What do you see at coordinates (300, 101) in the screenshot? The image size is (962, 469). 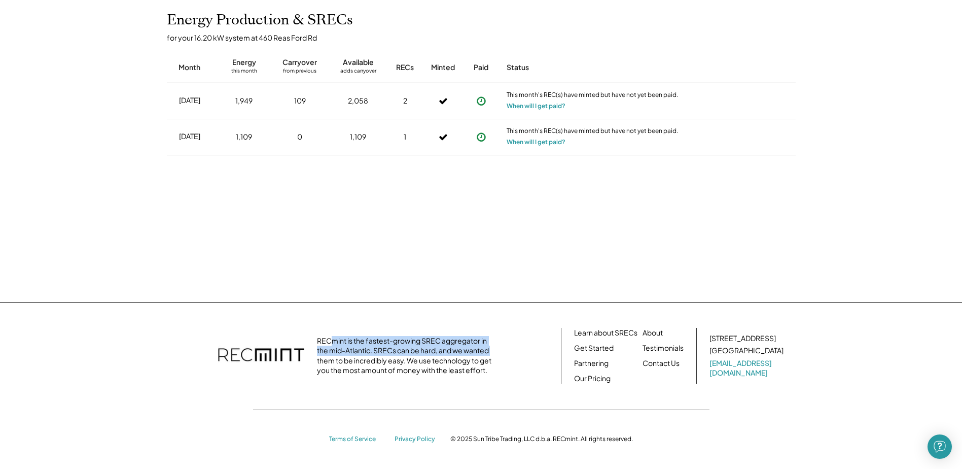 I see `div: 109` at bounding box center [300, 101].